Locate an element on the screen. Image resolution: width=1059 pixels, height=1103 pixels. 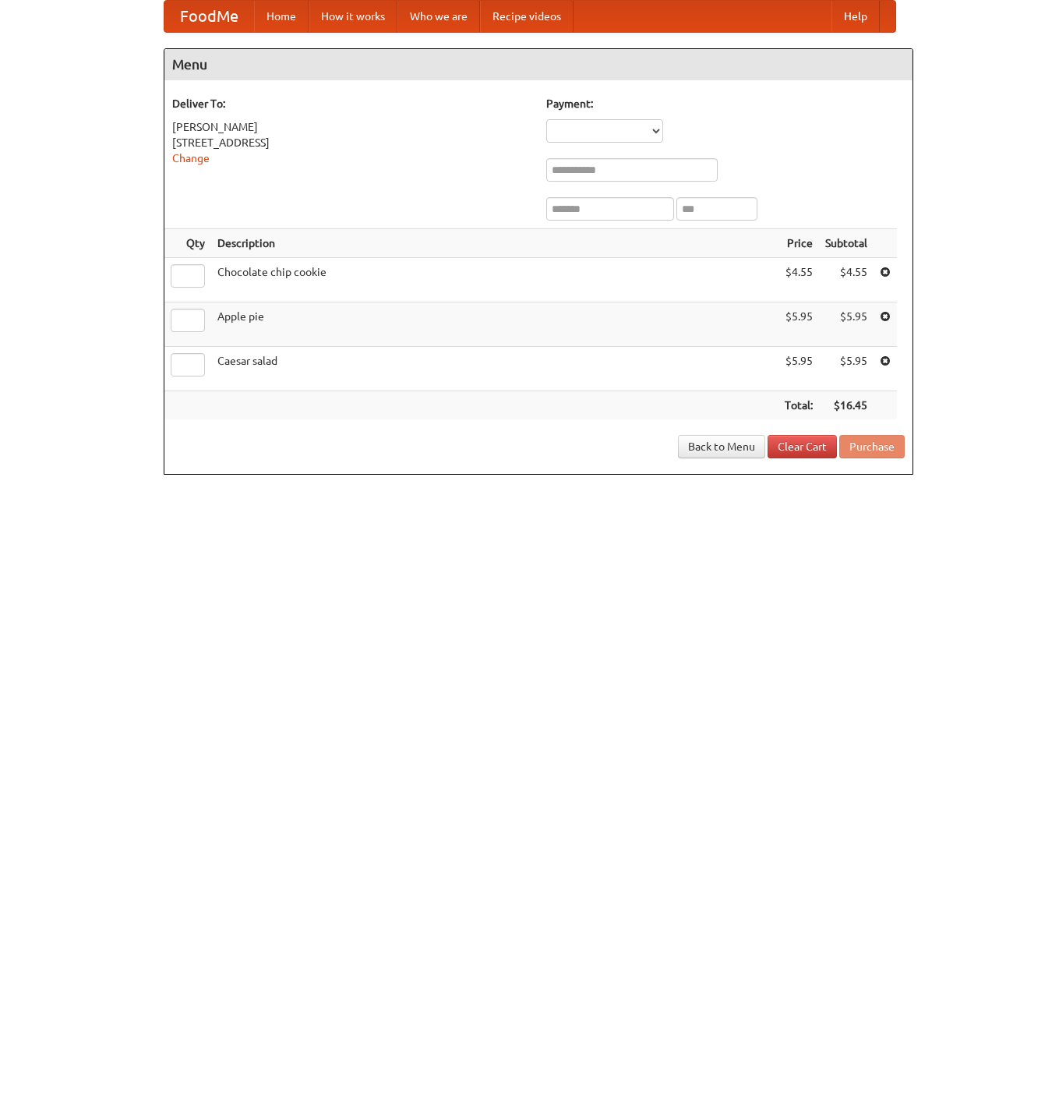
th: Qty is located at coordinates (188, 243).